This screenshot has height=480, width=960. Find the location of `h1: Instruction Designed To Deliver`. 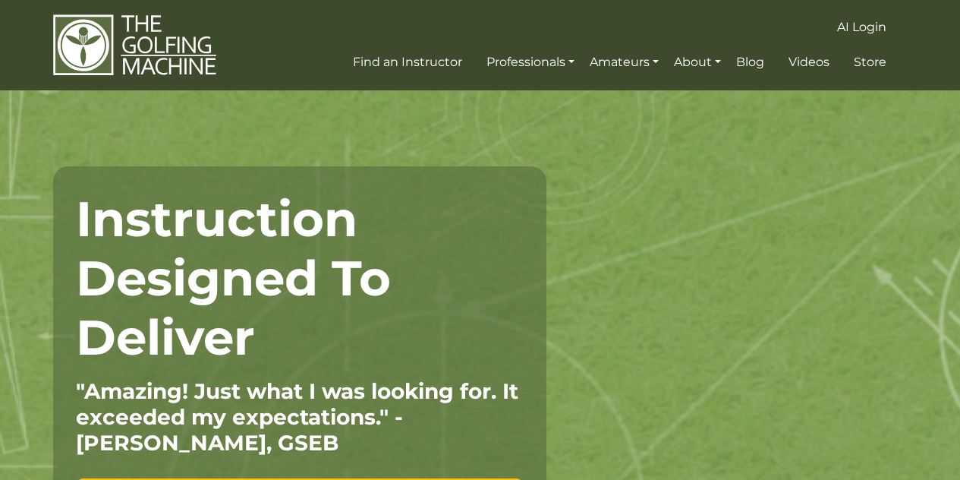

h1: Instruction Designed To Deliver is located at coordinates (300, 278).